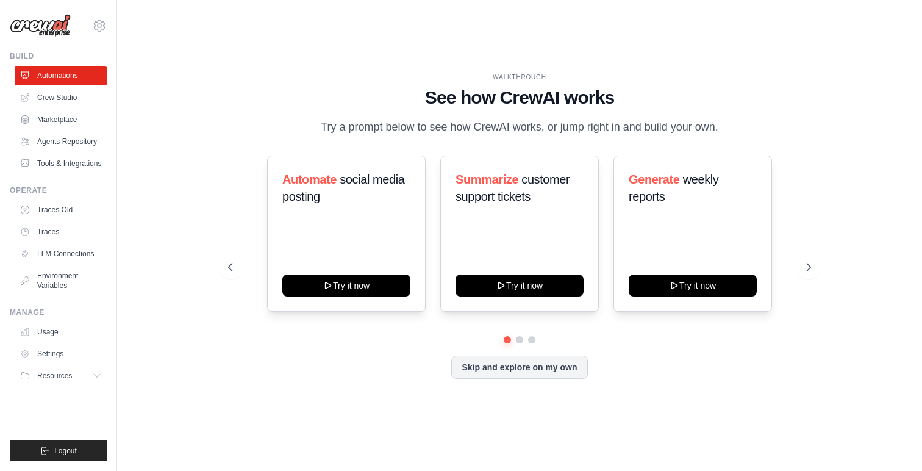  Describe the element at coordinates (309, 179) in the screenshot. I see `span: Automate` at that location.